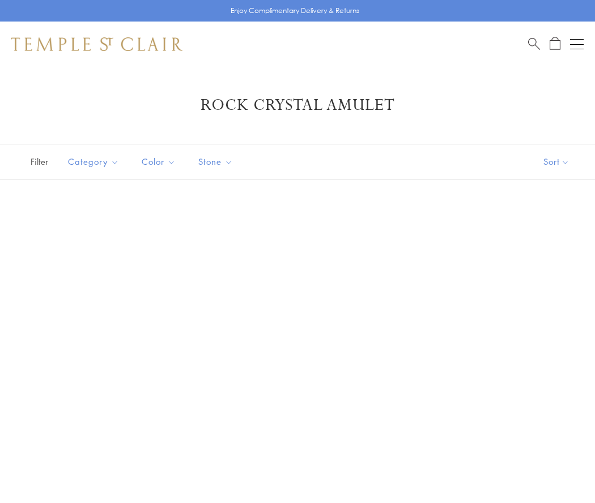 This screenshot has height=503, width=595. What do you see at coordinates (97, 44) in the screenshot?
I see `img: Temple St. Clair` at bounding box center [97, 44].